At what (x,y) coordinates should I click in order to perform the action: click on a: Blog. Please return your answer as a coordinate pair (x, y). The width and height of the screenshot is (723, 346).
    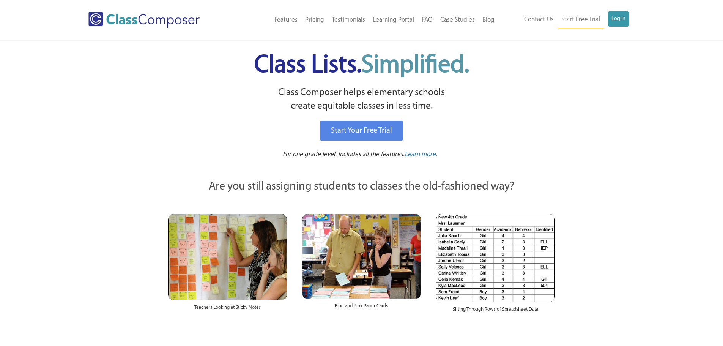
    Looking at the image, I should click on (488, 20).